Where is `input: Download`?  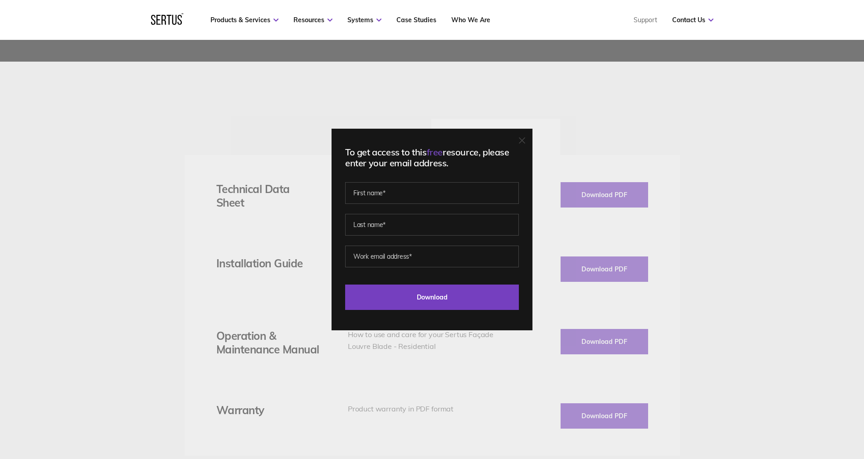 input: Download is located at coordinates (432, 298).